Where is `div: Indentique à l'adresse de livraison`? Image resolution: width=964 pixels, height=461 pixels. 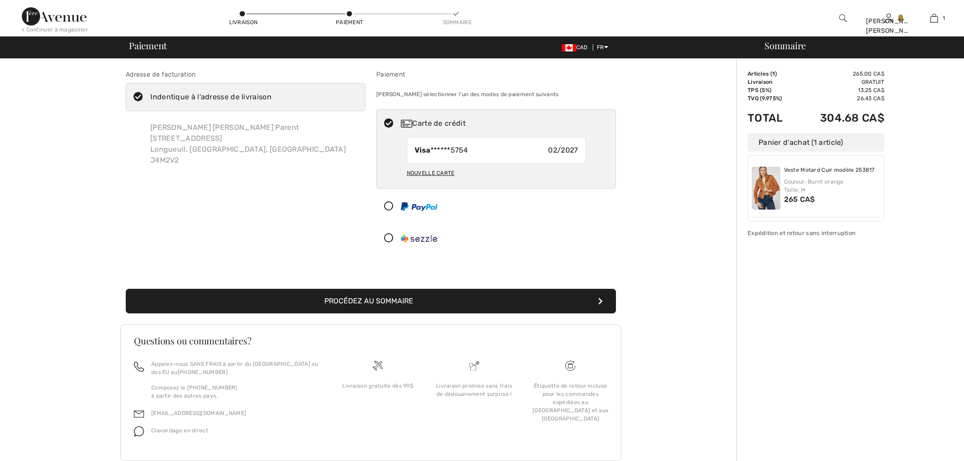 div: Indentique à l'adresse de livraison is located at coordinates (211, 97).